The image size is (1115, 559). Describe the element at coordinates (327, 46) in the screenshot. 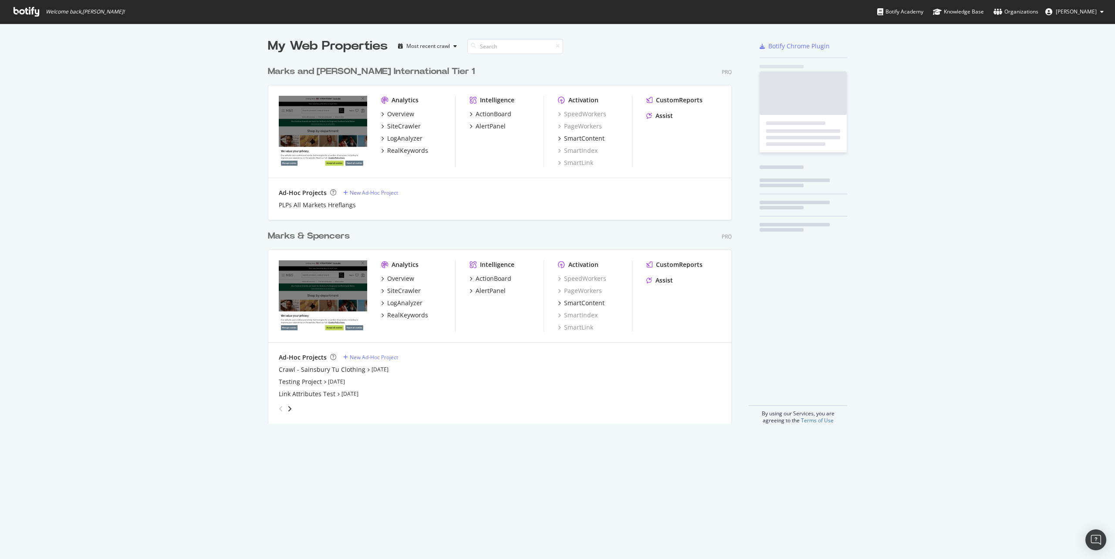

I see `div: My Web Properties` at that location.